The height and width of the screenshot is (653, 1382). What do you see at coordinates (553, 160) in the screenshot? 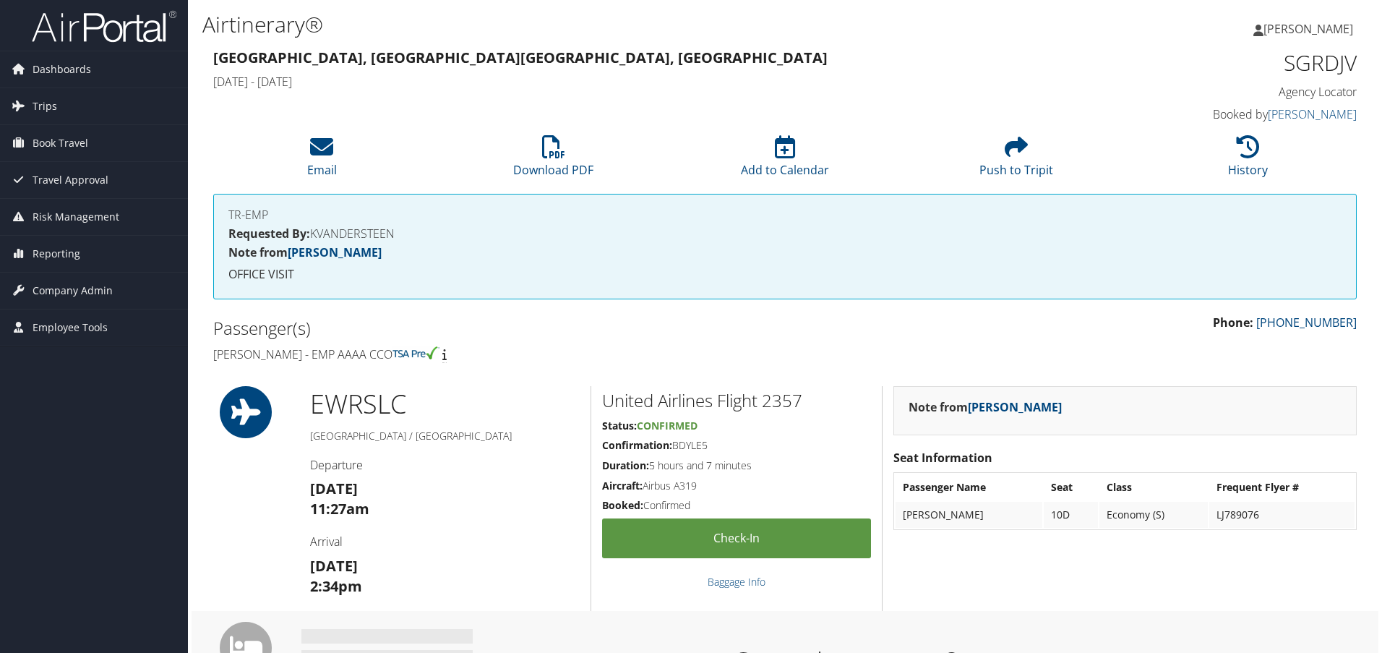
I see `a: Download PDF` at bounding box center [553, 160].